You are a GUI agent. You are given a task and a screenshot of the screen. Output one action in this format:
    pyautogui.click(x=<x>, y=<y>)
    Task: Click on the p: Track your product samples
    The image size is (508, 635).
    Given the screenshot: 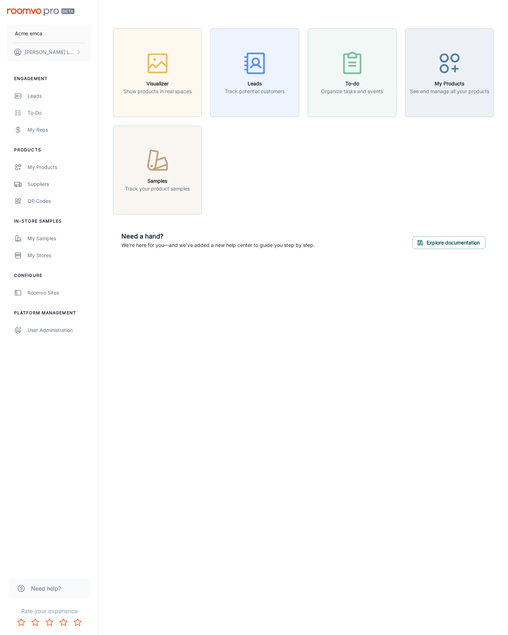 What is the action you would take?
    pyautogui.click(x=157, y=189)
    